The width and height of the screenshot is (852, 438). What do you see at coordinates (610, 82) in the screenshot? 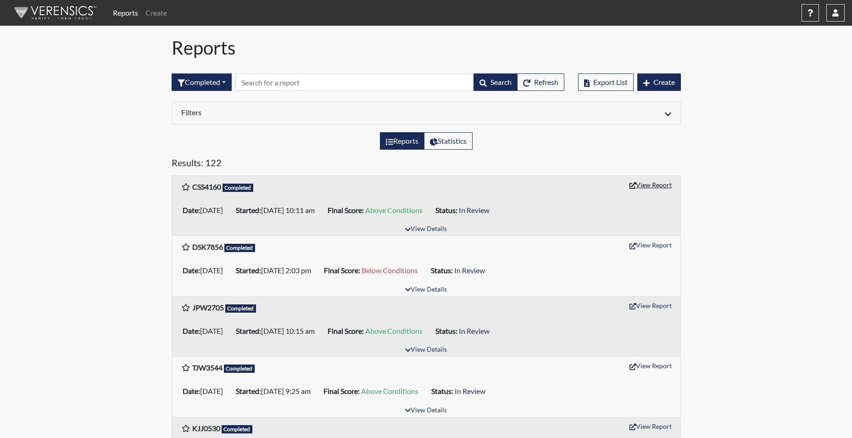
I see `span: Export List` at bounding box center [610, 82].